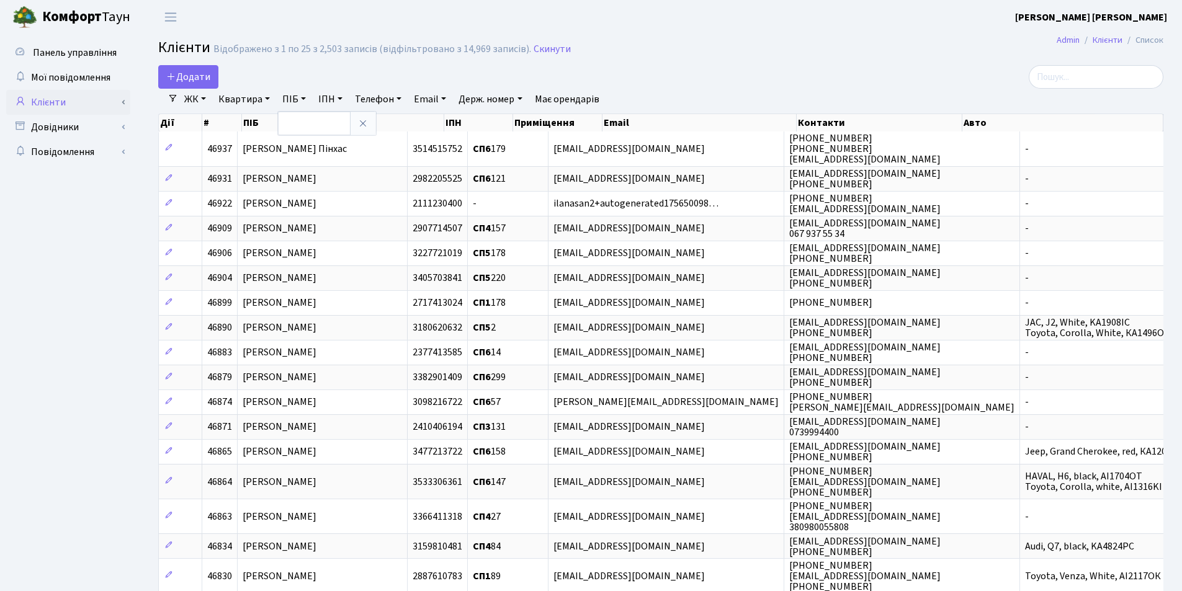 Image resolution: width=1182 pixels, height=591 pixels. What do you see at coordinates (220, 378) in the screenshot?
I see `span: 46879` at bounding box center [220, 378].